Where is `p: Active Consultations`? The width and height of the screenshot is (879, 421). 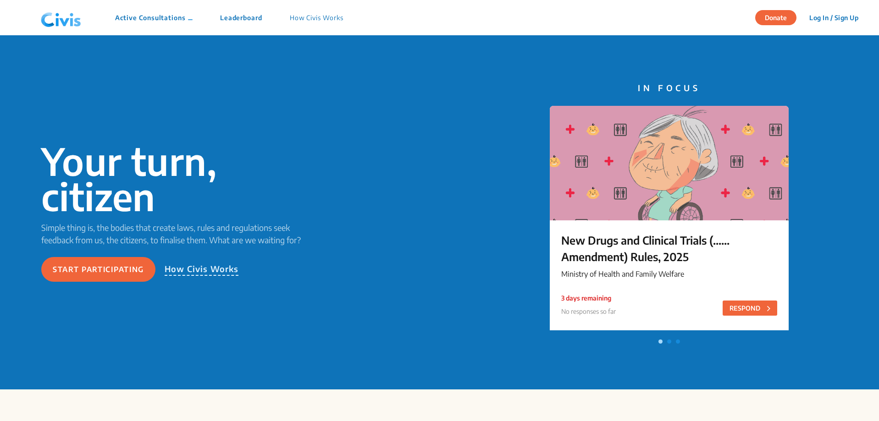
p: Active Consultations is located at coordinates (154, 17).